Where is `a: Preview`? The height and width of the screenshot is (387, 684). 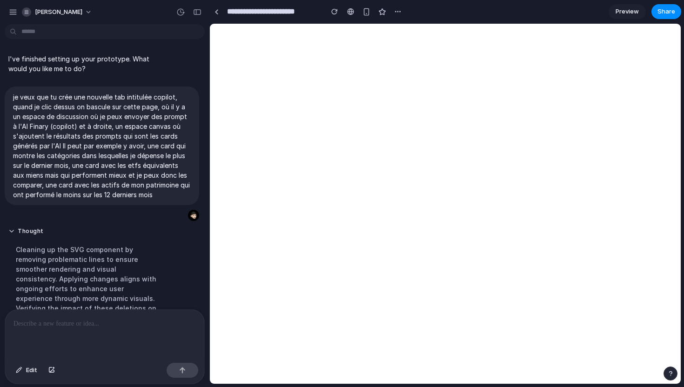 a: Preview is located at coordinates (627, 12).